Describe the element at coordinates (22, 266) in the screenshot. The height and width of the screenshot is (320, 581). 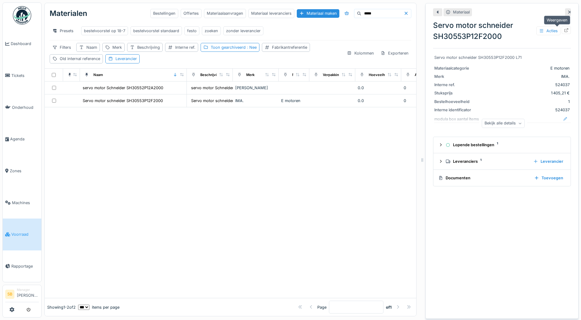
I see `a: Rapportage` at that location.